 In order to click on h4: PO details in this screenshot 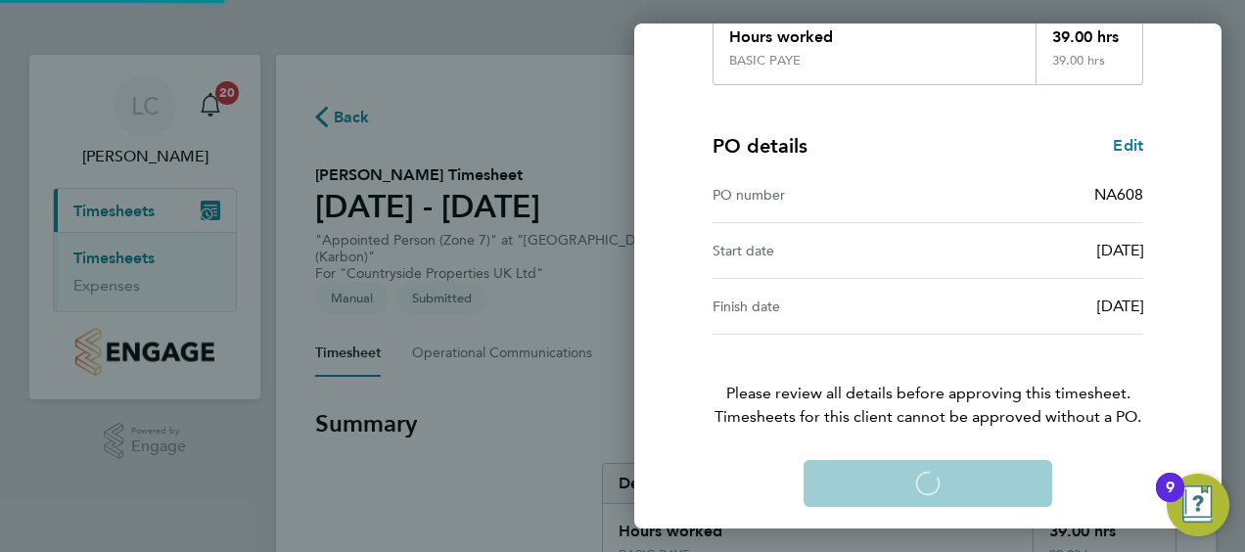, I will do `click(760, 146)`.